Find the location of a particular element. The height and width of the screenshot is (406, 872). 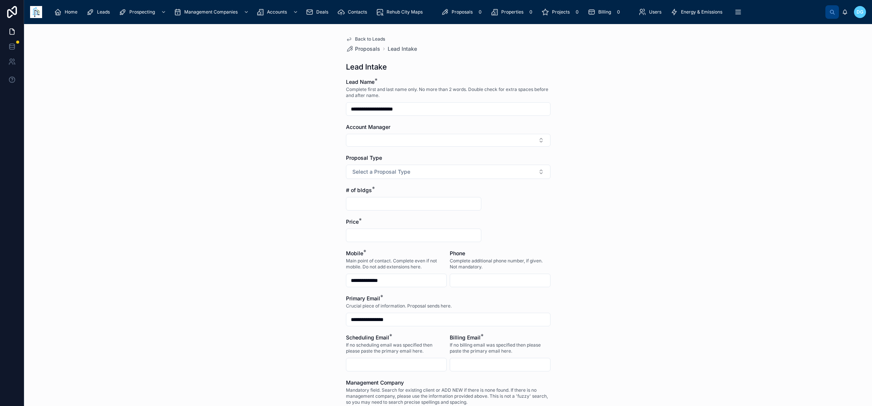

span: Projects is located at coordinates (561, 12).